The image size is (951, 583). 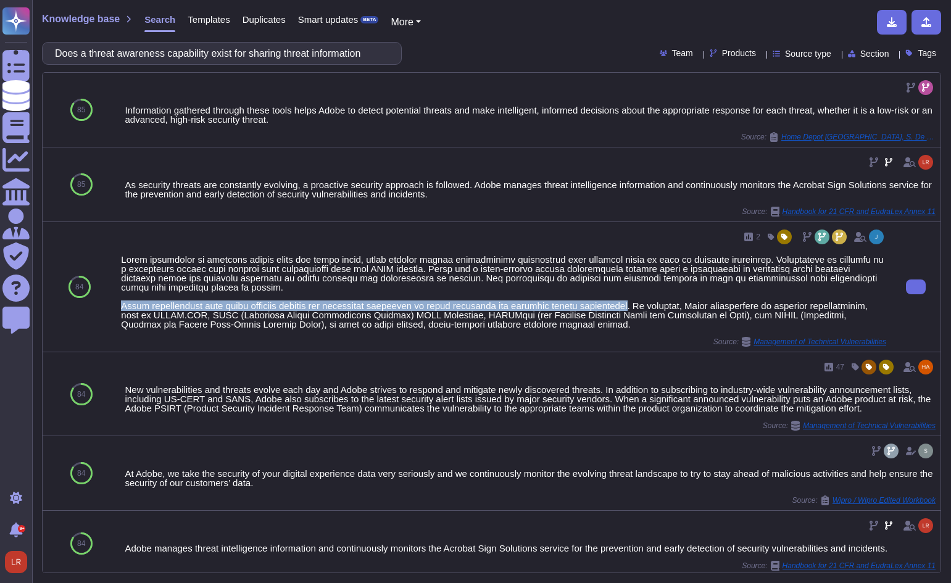 What do you see at coordinates (874, 54) in the screenshot?
I see `span: Section` at bounding box center [874, 54].